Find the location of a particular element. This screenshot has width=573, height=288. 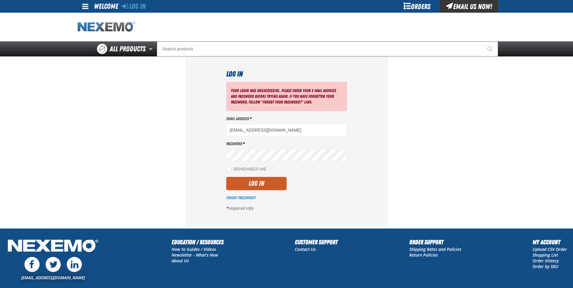

img: Nexemo Logo is located at coordinates (53, 246).